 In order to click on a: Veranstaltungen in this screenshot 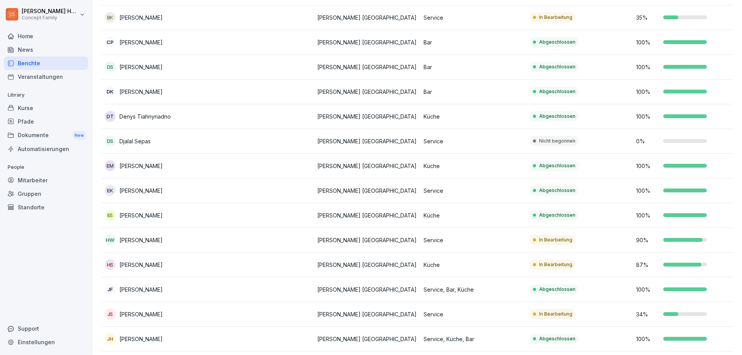, I will do `click(46, 77)`.